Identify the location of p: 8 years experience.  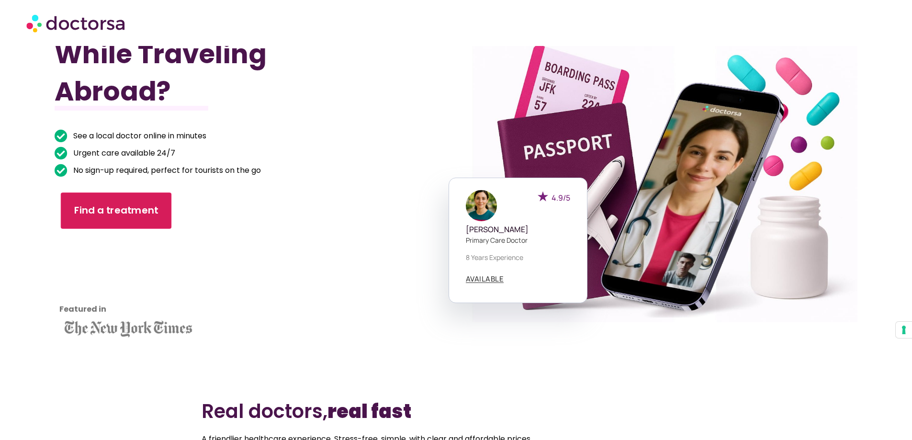
(518, 257).